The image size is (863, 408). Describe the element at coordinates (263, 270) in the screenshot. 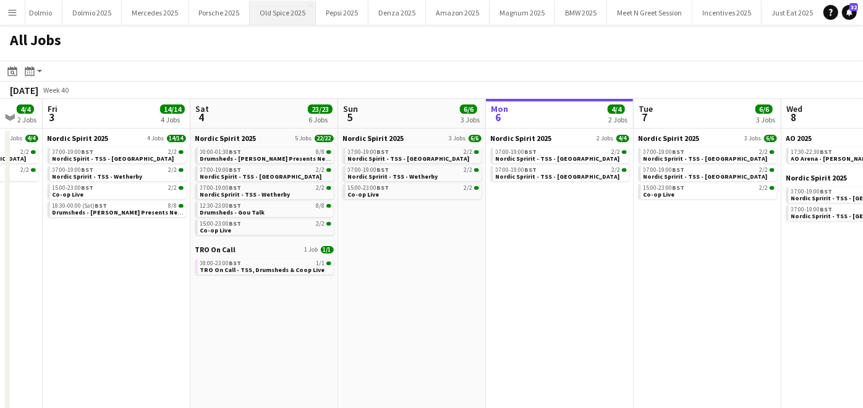

I see `span: TRO On Call - TSS, Drumsheds & Coop Live` at that location.